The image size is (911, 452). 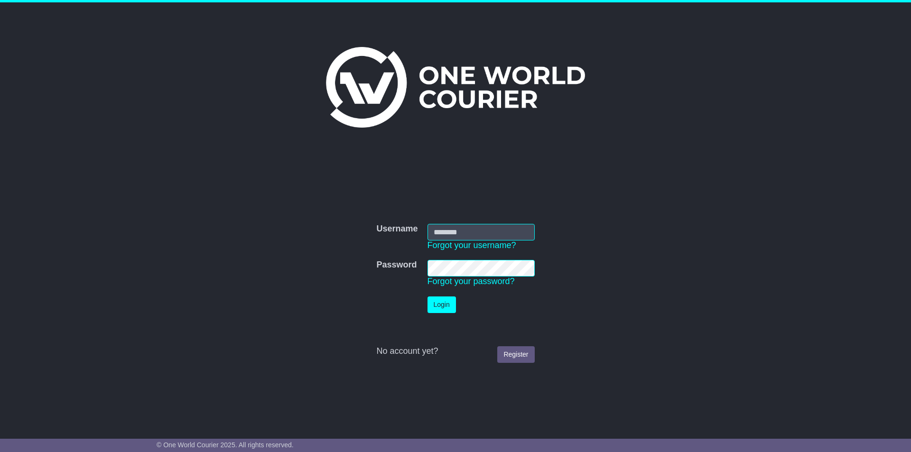 I want to click on span: © One World Courier 2025. All rights reserved., so click(x=225, y=445).